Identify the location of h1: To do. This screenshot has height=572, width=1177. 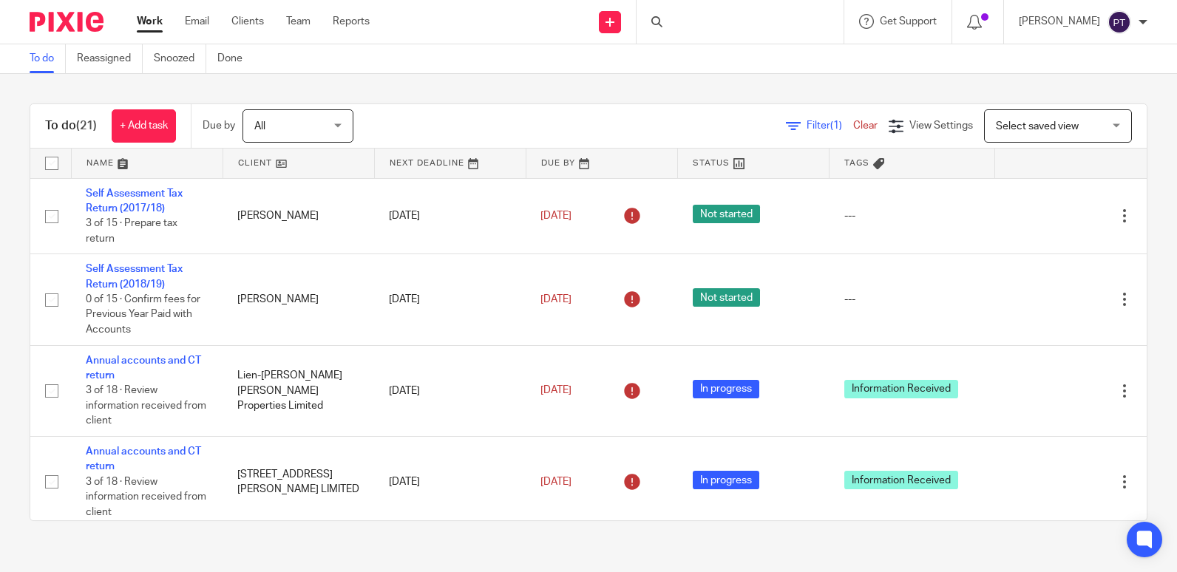
(71, 126).